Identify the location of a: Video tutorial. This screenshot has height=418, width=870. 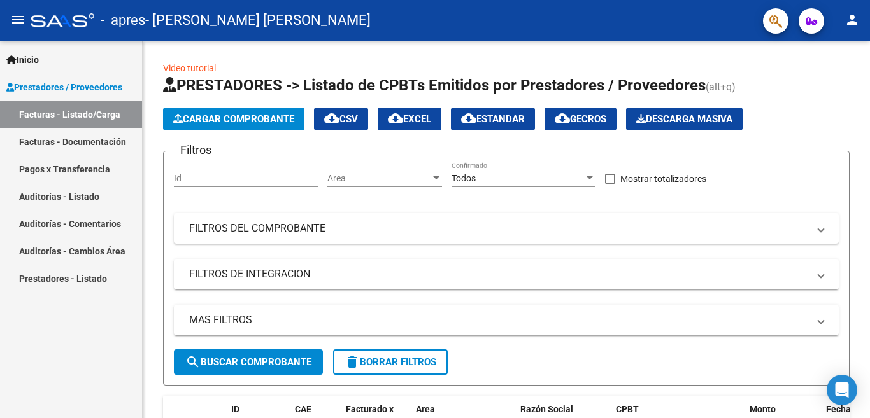
(189, 68).